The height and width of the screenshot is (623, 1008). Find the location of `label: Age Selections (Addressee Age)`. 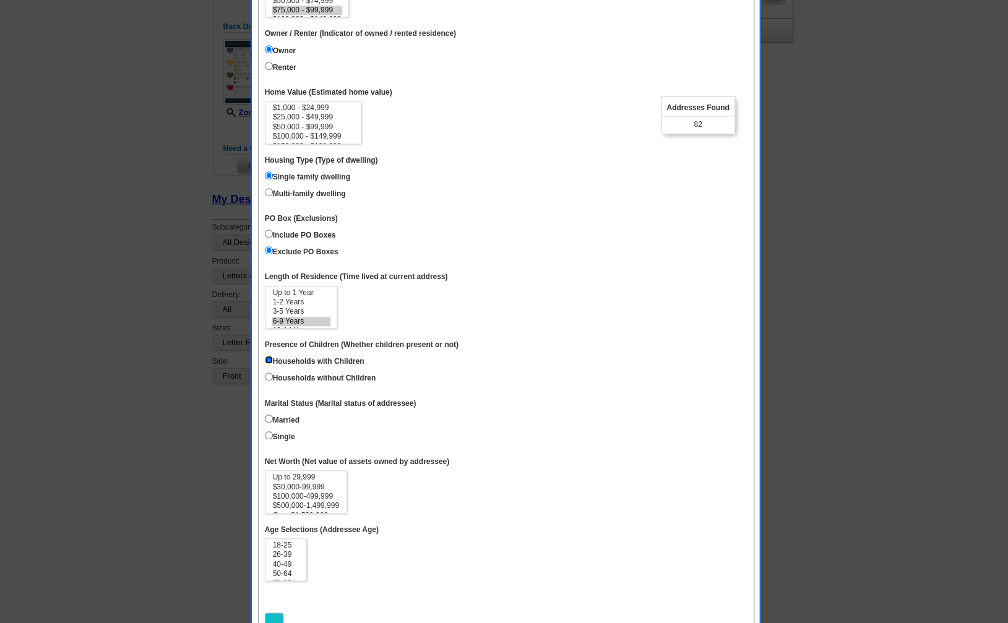

label: Age Selections (Addressee Age) is located at coordinates (322, 530).